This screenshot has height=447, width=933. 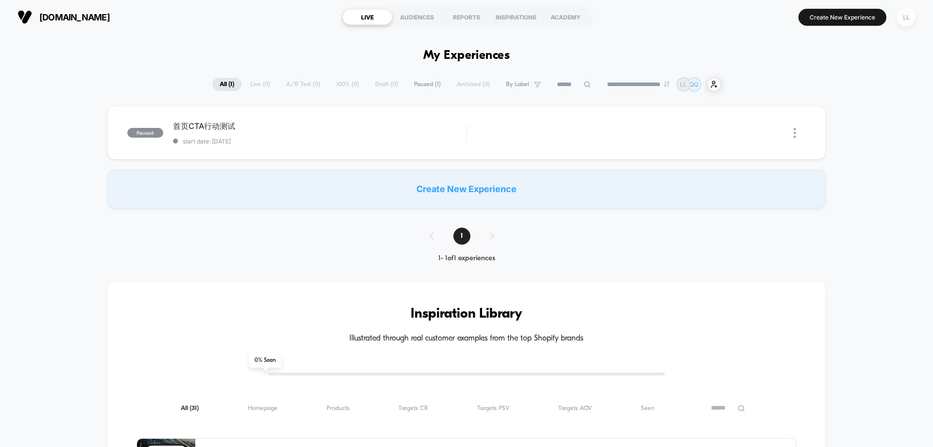 I want to click on span: Targets CR, so click(x=413, y=408).